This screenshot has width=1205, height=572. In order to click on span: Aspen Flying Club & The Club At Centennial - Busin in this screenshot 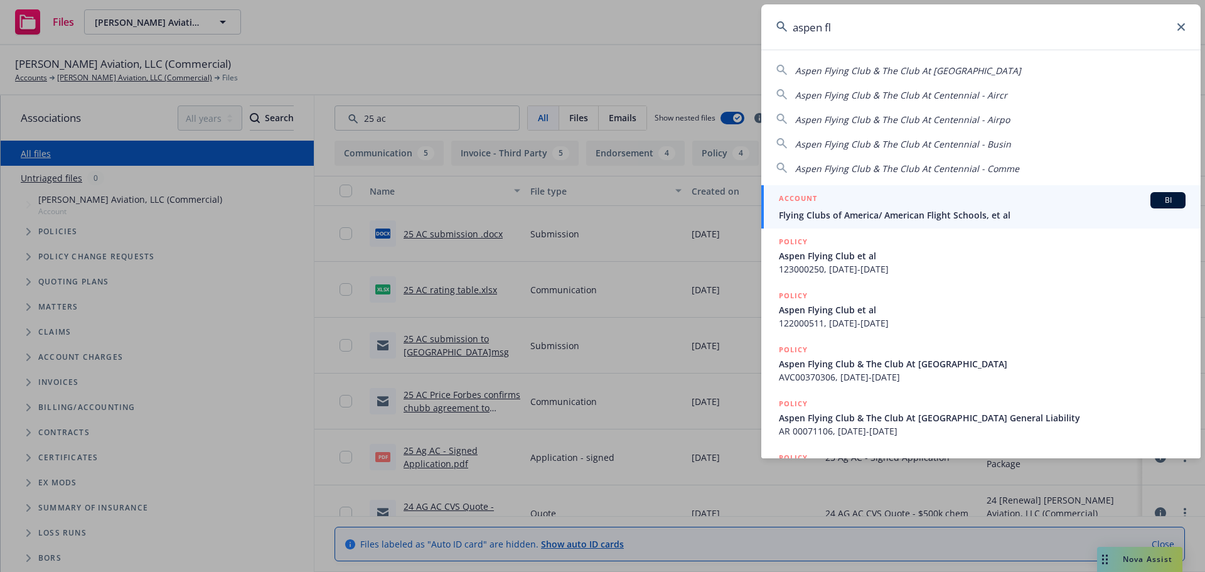, I will do `click(903, 144)`.